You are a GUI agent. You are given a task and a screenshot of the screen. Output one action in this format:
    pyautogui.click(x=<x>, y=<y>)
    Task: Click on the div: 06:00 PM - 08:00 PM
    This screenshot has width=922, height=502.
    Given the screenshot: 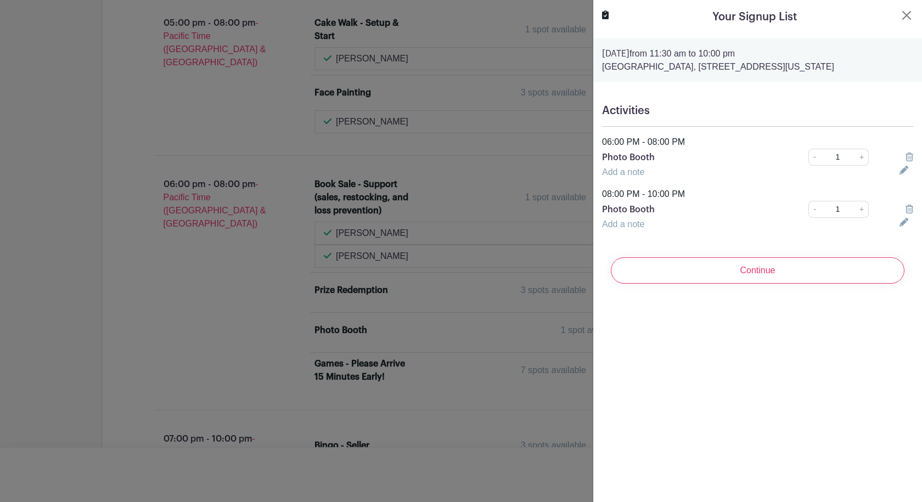 What is the action you would take?
    pyautogui.click(x=758, y=142)
    